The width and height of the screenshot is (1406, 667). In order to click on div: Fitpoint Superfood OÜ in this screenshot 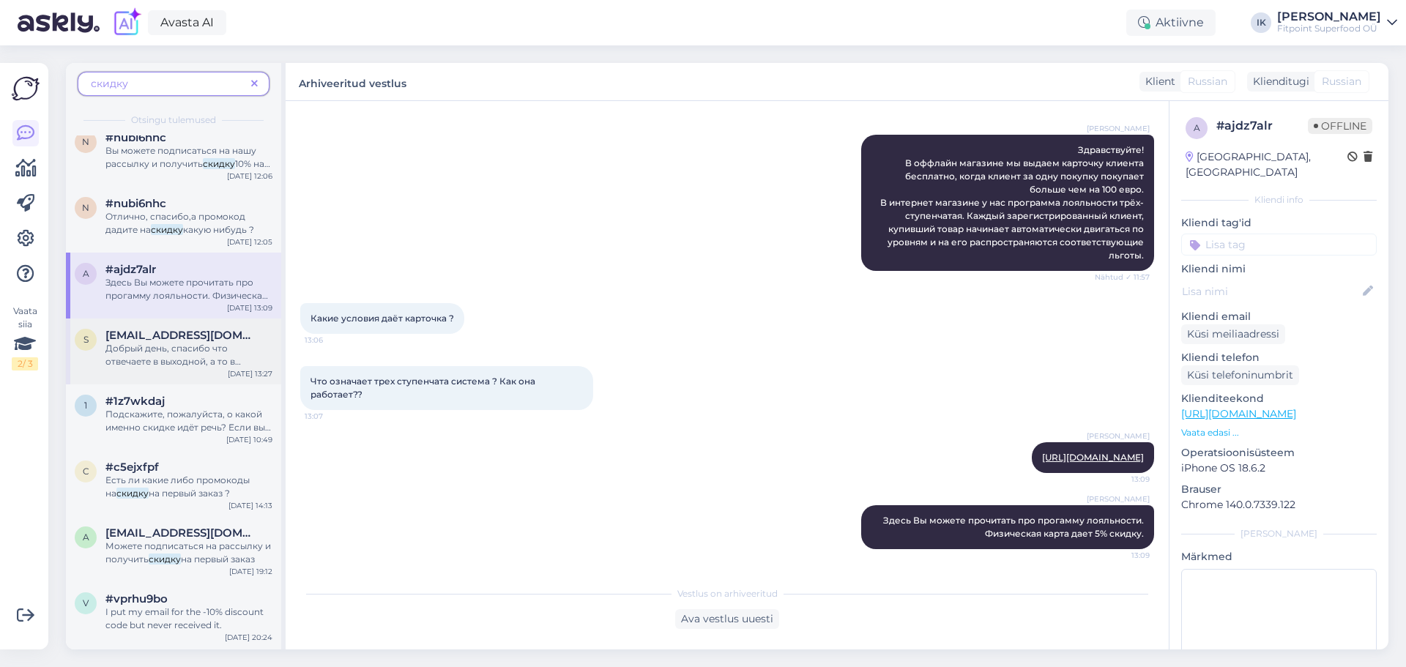, I will do `click(1329, 29)`.